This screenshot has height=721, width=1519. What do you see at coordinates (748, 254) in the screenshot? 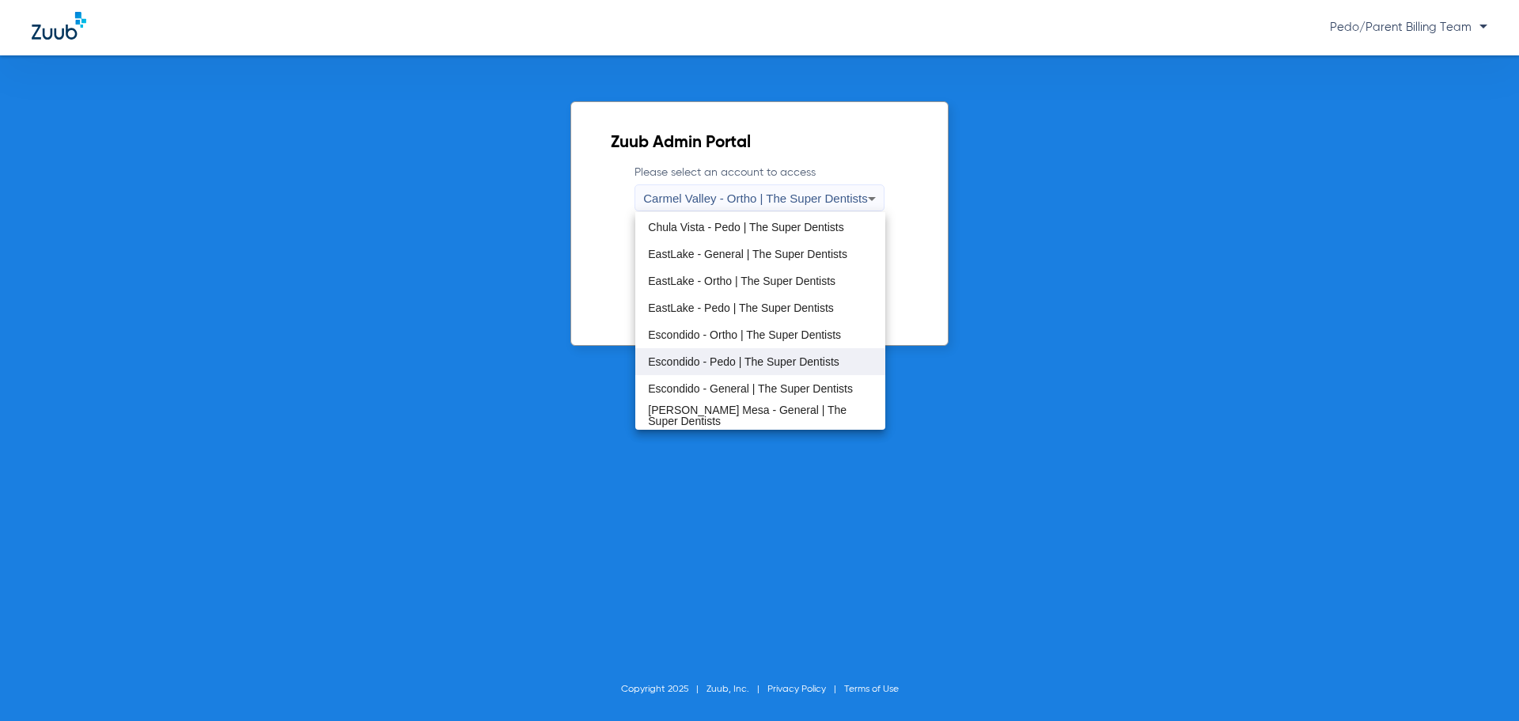
I see `span: EastLake - General | The Super Dentists` at bounding box center [748, 254].